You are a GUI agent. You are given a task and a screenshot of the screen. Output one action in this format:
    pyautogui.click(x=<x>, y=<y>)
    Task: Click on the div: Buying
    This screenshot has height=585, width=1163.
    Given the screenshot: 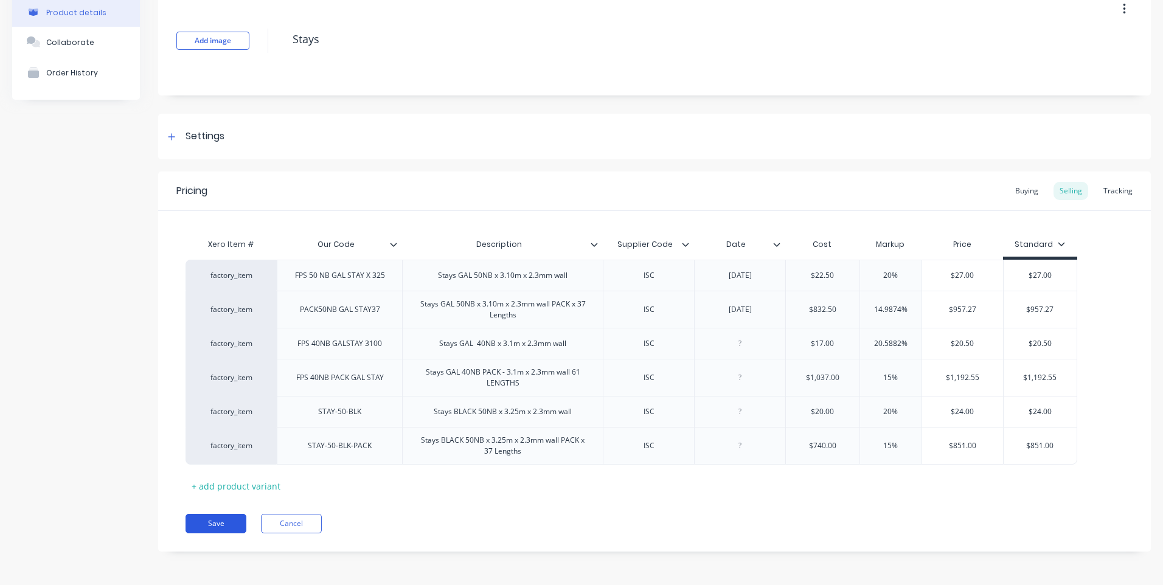 What is the action you would take?
    pyautogui.click(x=1027, y=191)
    